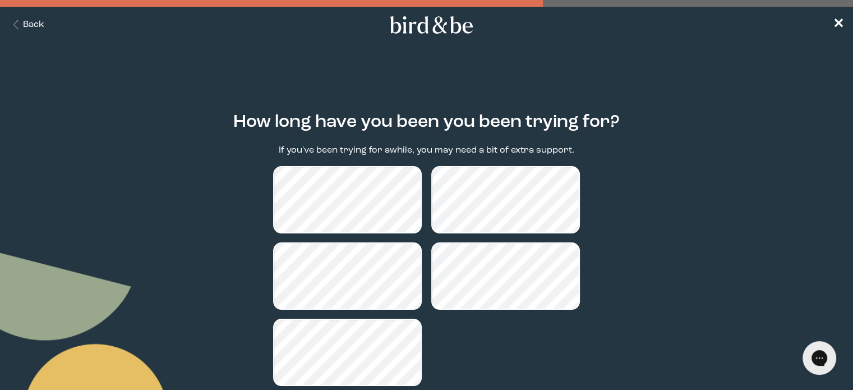 This screenshot has width=853, height=390. I want to click on p: If you've been trying for awhile, you may need a bit of extra support., so click(426, 150).